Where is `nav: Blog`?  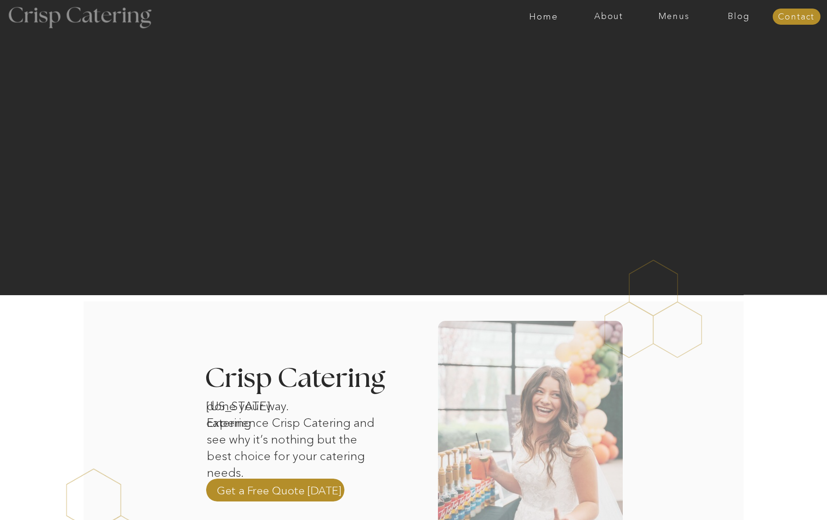
nav: Blog is located at coordinates (739, 17).